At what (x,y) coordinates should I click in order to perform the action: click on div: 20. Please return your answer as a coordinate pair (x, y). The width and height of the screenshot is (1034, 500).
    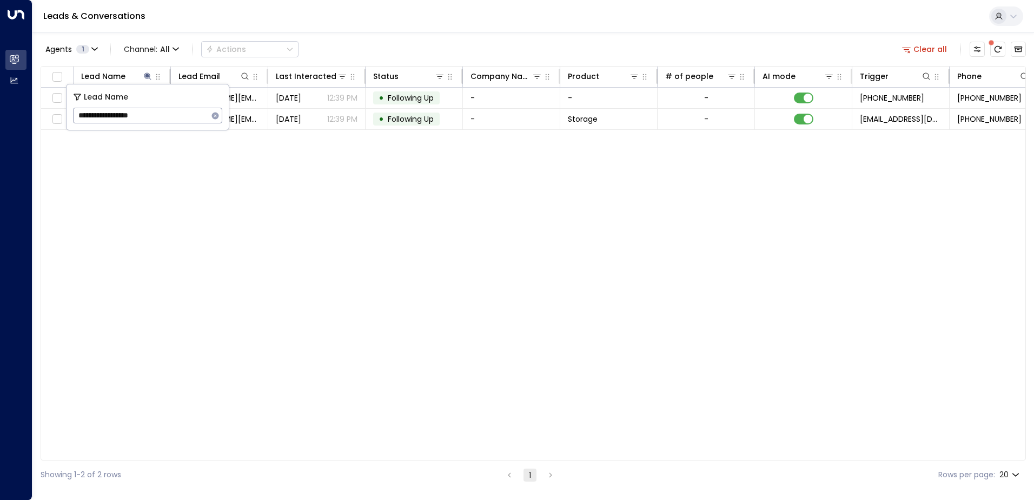
    Looking at the image, I should click on (1010, 474).